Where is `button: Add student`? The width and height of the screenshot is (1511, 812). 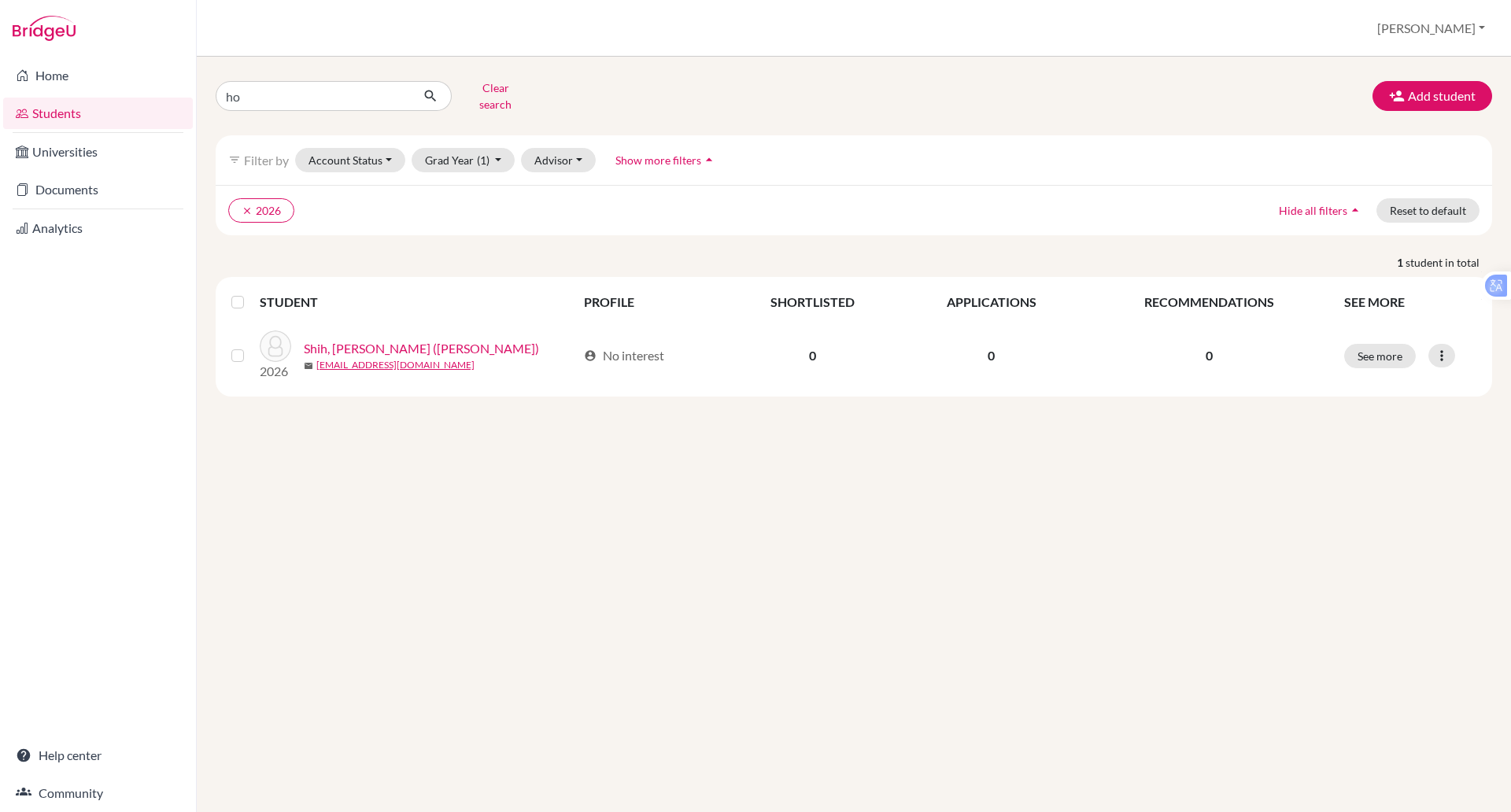
button: Add student is located at coordinates (1432, 96).